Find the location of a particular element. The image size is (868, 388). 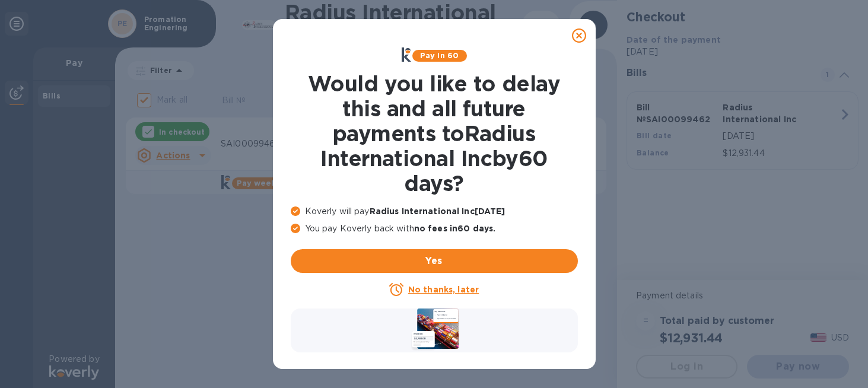

button: Yes is located at coordinates (435, 261).